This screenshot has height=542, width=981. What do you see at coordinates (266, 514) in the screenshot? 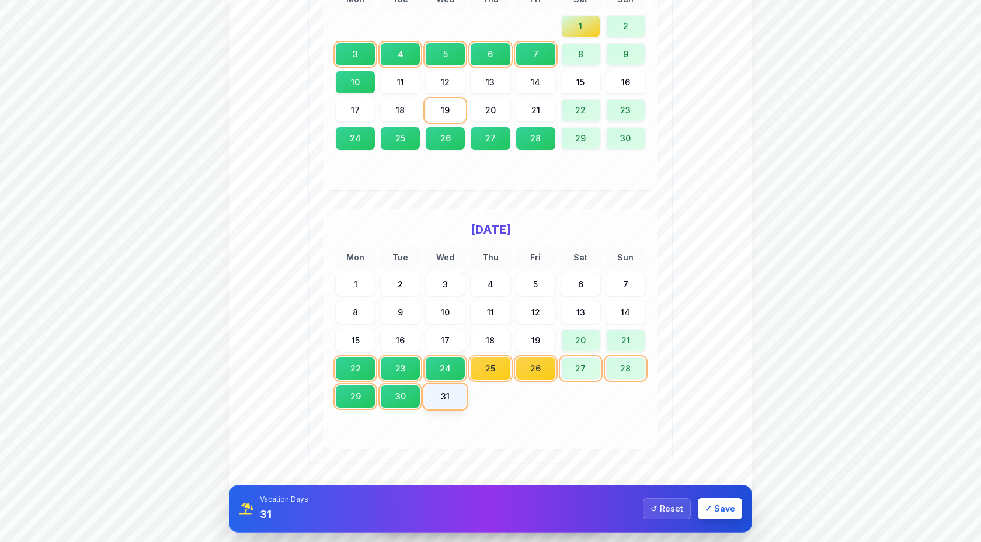
I see `span: 31` at bounding box center [266, 514].